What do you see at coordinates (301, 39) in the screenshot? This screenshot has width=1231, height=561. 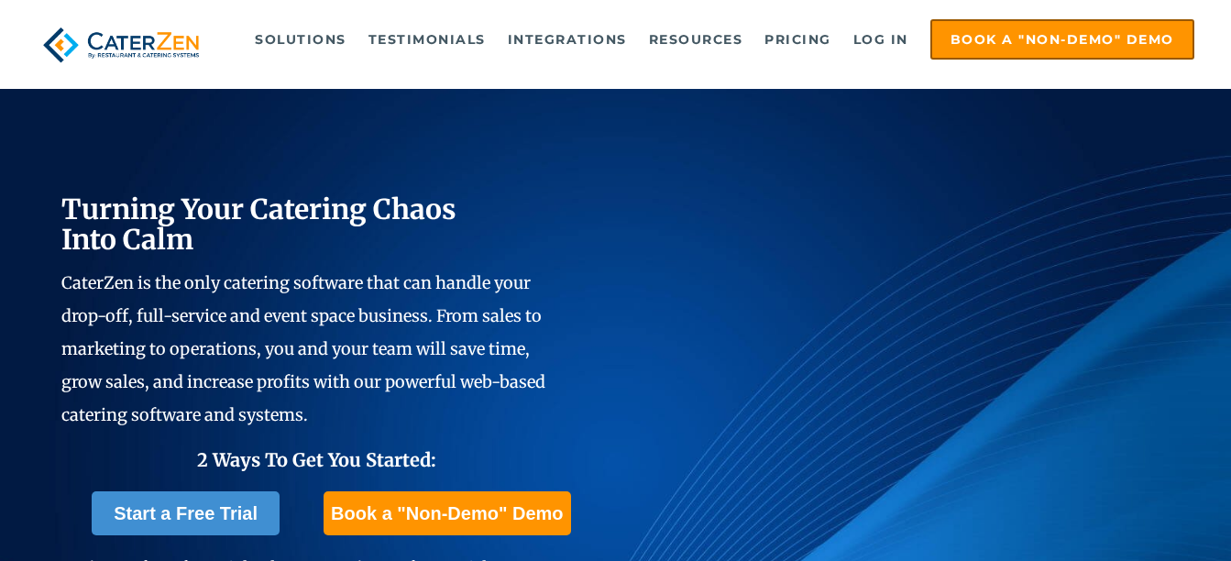 I see `a: Solutions` at bounding box center [301, 39].